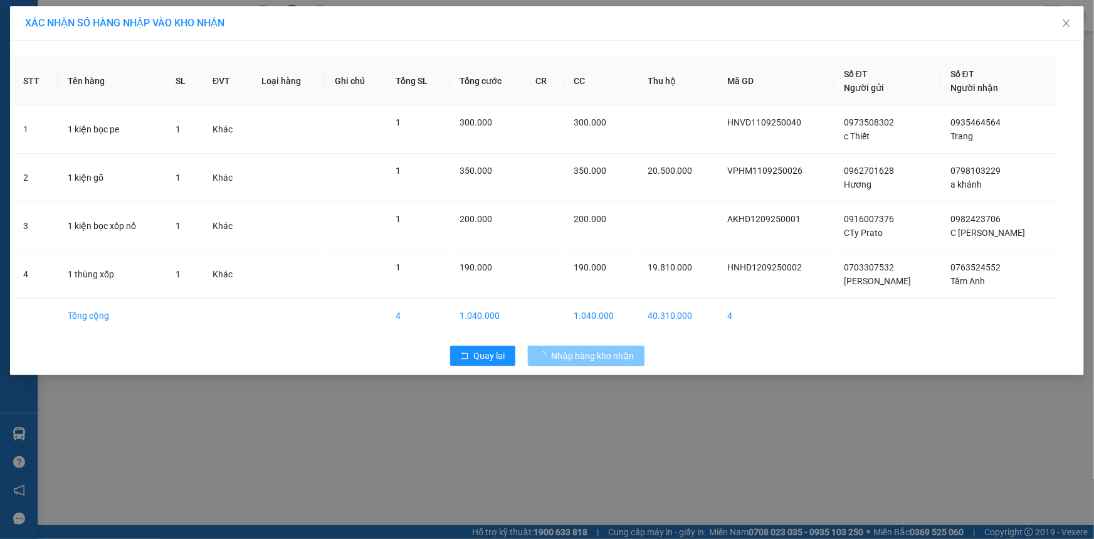 This screenshot has width=1094, height=539. What do you see at coordinates (418, 81) in the screenshot?
I see `th: Tổng SL` at bounding box center [418, 81].